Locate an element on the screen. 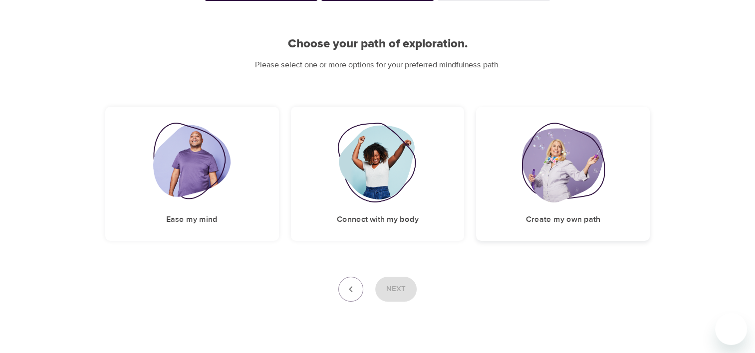  h5: Ease my mind is located at coordinates (192, 220).